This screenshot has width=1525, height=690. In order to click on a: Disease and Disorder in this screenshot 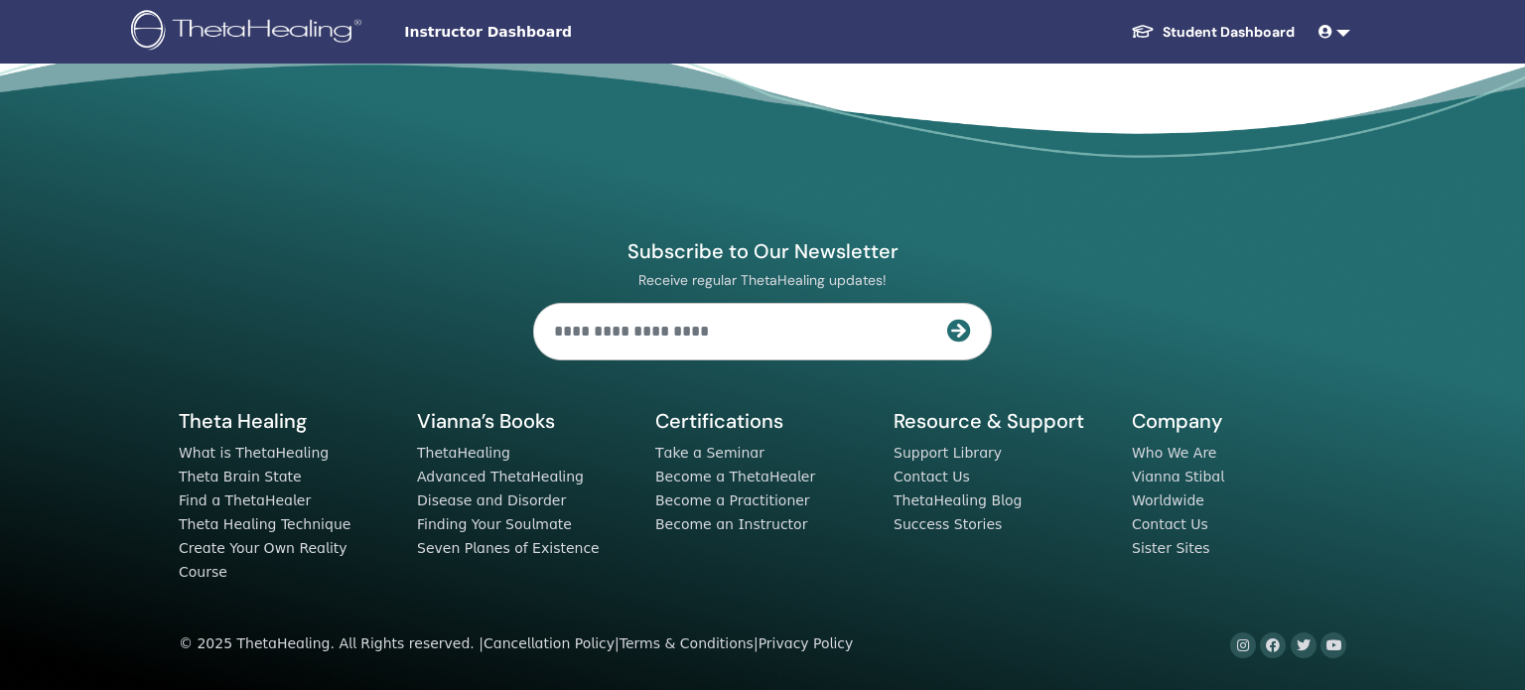, I will do `click(491, 500)`.